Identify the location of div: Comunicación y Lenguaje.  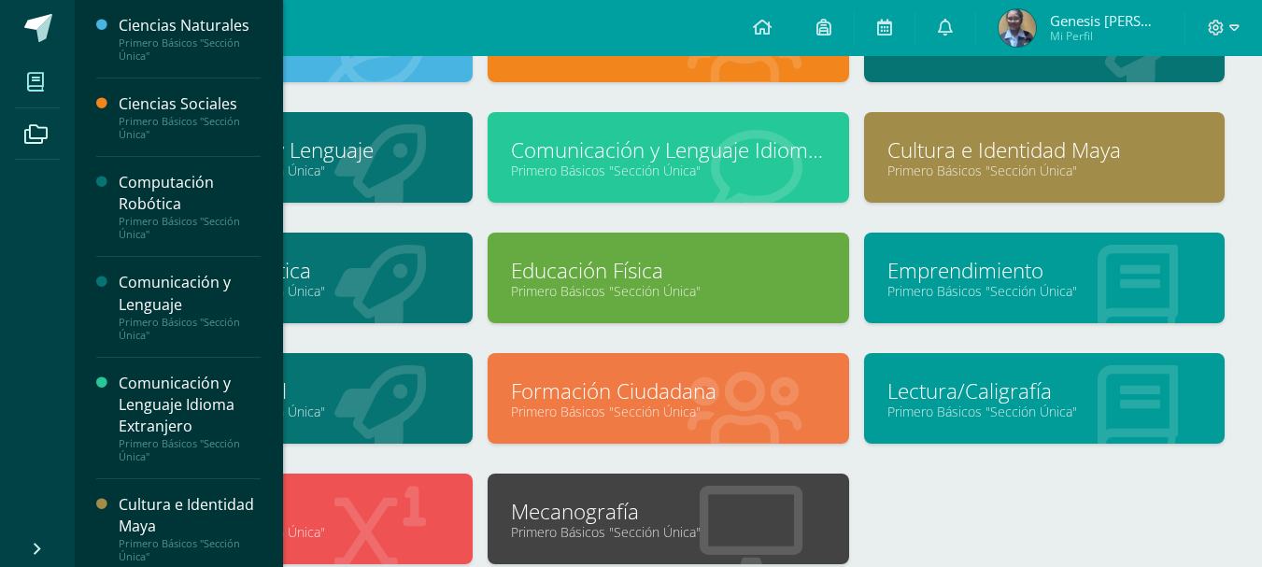
(190, 293).